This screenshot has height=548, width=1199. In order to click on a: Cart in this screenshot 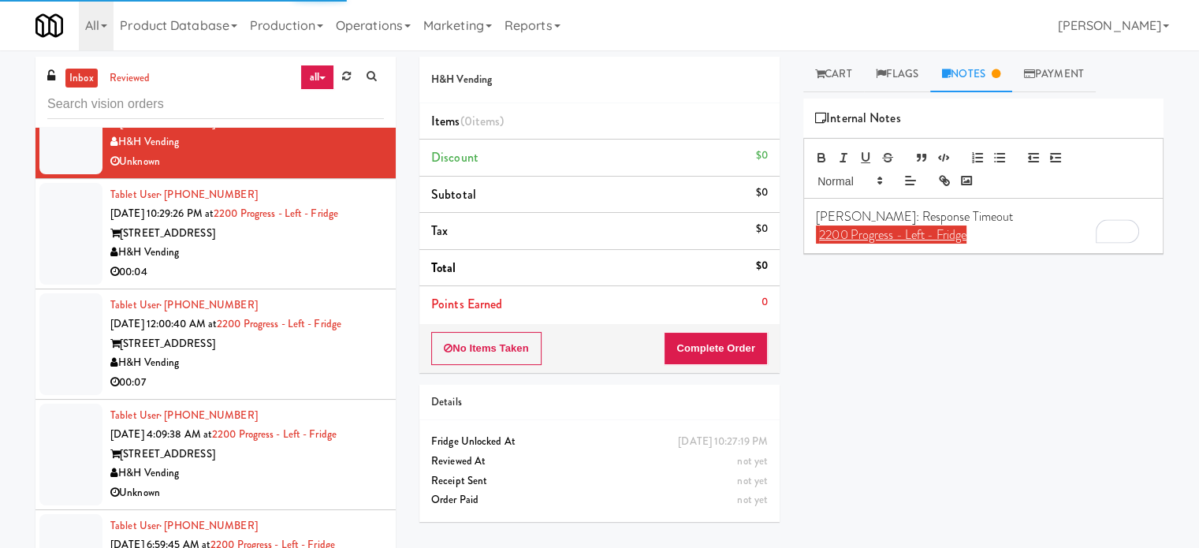, I will do `click(834, 74)`.